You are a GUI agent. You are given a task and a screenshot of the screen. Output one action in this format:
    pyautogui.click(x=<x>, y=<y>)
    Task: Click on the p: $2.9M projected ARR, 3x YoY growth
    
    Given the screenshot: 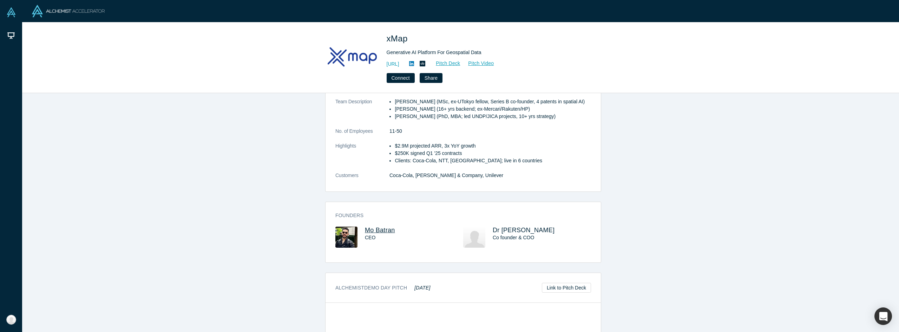 What is the action you would take?
    pyautogui.click(x=493, y=146)
    